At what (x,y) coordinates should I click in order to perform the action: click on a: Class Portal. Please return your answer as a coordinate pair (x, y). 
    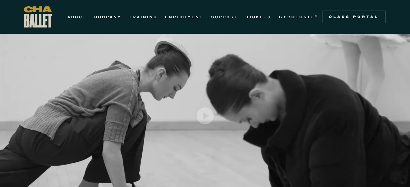
    Looking at the image, I should click on (354, 17).